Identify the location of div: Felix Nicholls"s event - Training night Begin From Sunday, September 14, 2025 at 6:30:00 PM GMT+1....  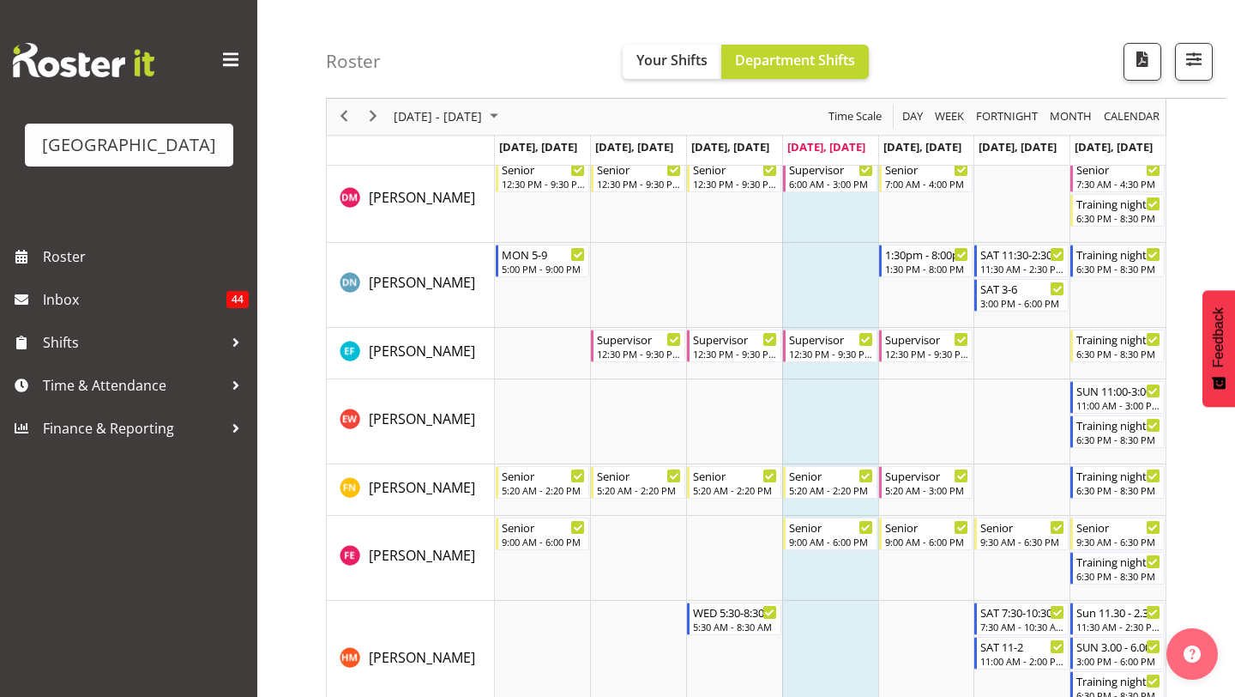
(1118, 482).